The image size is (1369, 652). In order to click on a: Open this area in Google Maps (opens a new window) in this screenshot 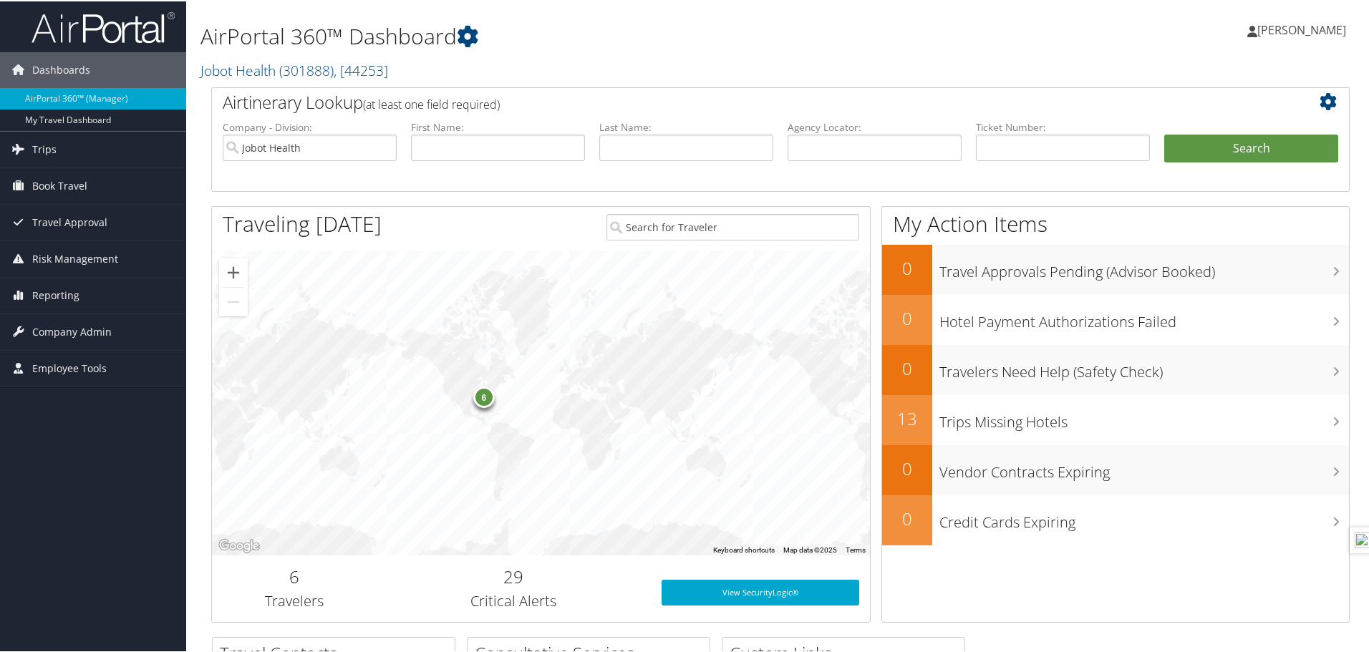, I will do `click(239, 545)`.